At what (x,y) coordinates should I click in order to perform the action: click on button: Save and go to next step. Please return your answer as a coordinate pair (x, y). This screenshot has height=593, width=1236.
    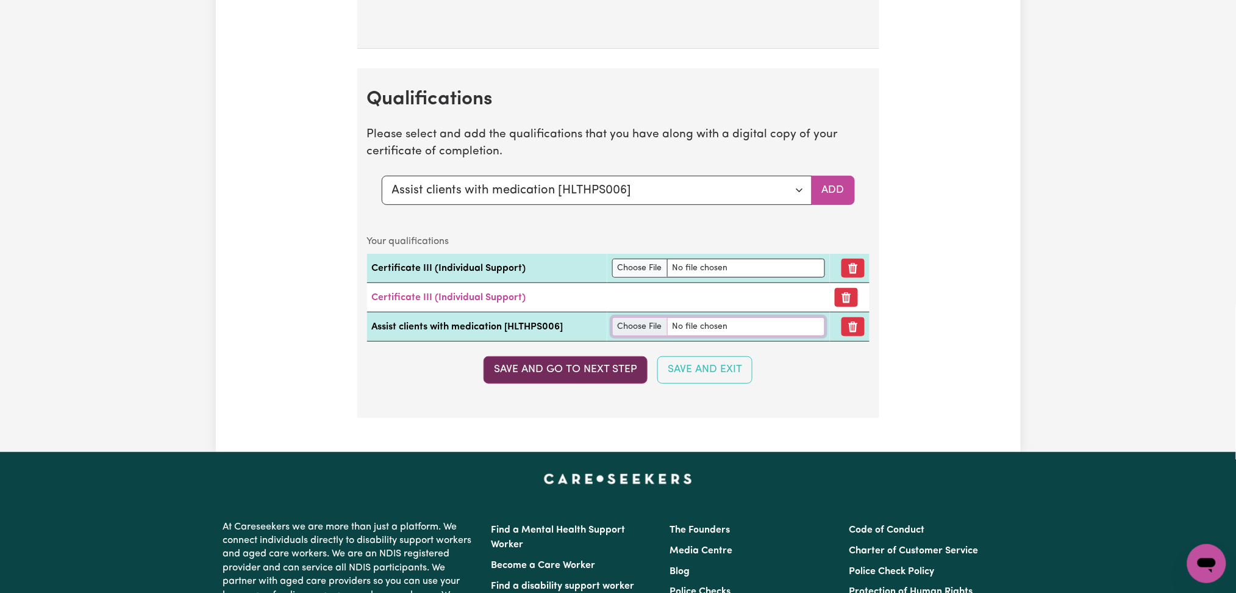
    Looking at the image, I should click on (565, 369).